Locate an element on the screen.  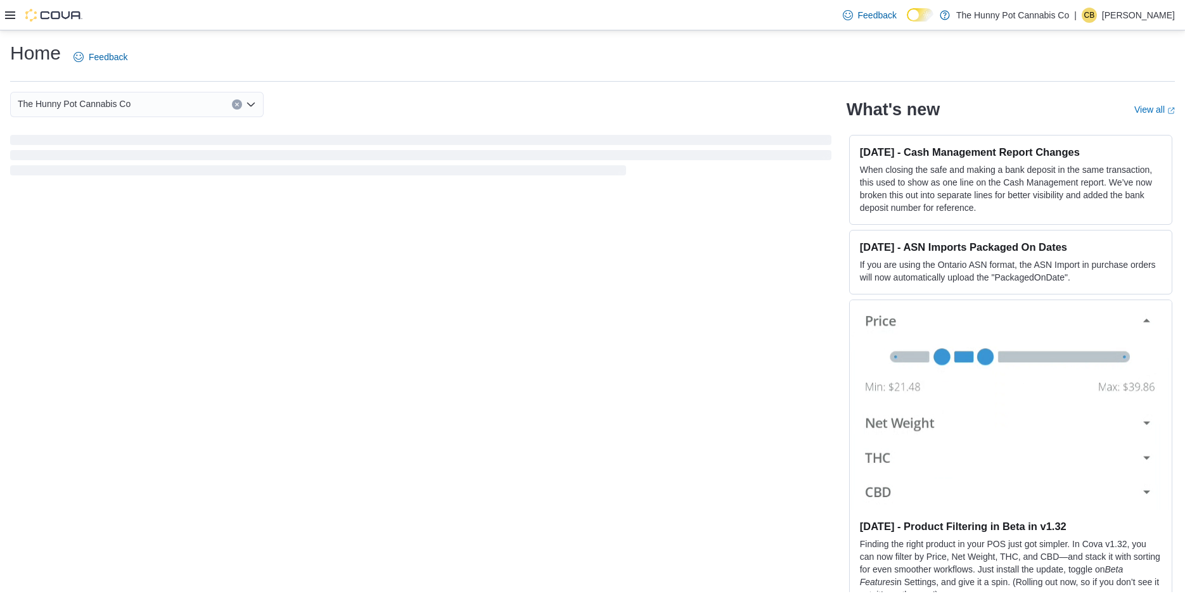
p: If you are using the Ontario ASN format, the ASN Import in purchase orders will now automatically... is located at coordinates (1011, 271).